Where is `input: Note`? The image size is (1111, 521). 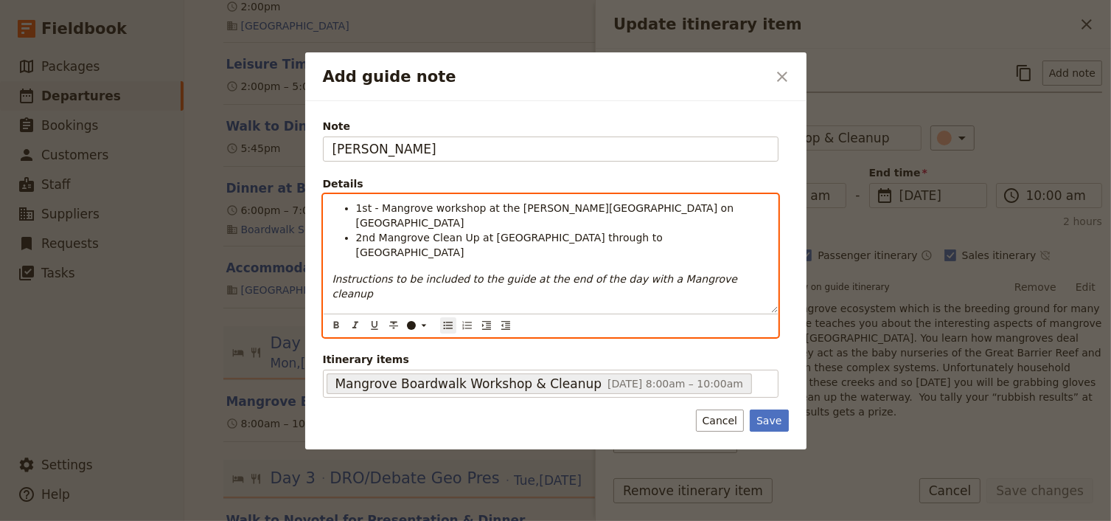
input: Note is located at coordinates (551, 149).